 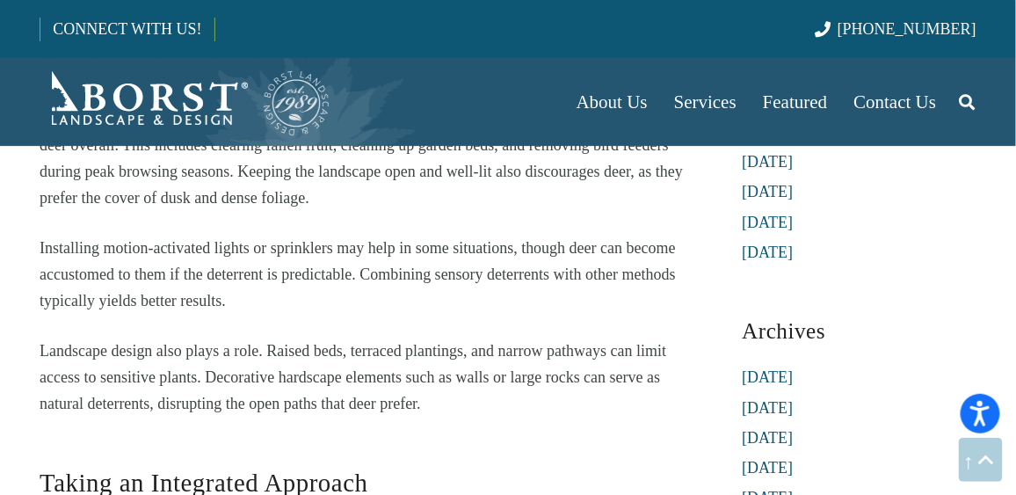 What do you see at coordinates (859, 330) in the screenshot?
I see `h3: Archives` at bounding box center [859, 330].